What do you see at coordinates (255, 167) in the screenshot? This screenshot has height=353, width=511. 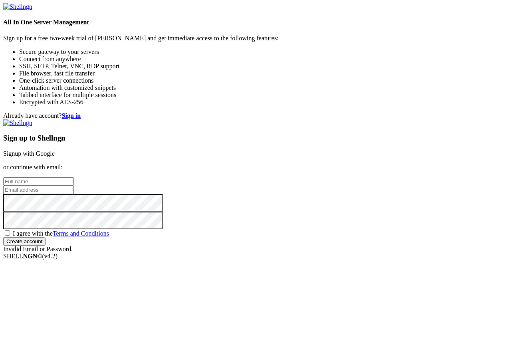 I see `p: or continue with email:` at bounding box center [255, 167].